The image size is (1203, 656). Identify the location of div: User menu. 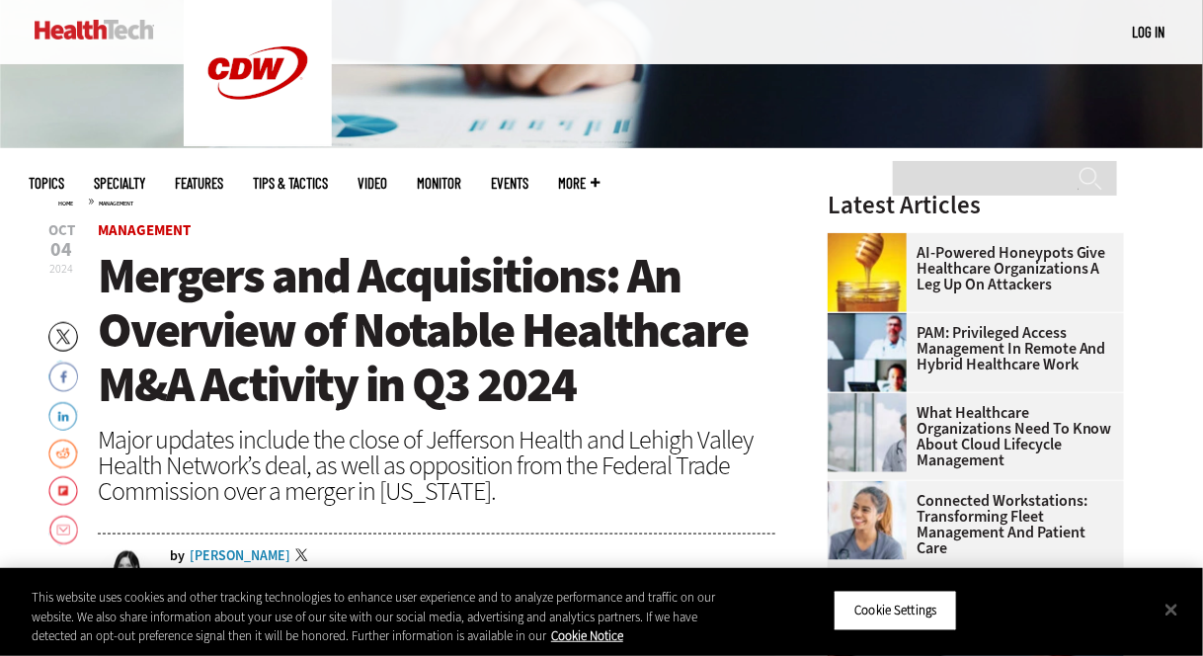
(1148, 32).